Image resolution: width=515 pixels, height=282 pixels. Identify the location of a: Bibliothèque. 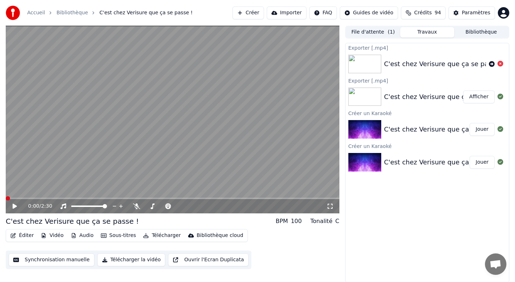
(72, 13).